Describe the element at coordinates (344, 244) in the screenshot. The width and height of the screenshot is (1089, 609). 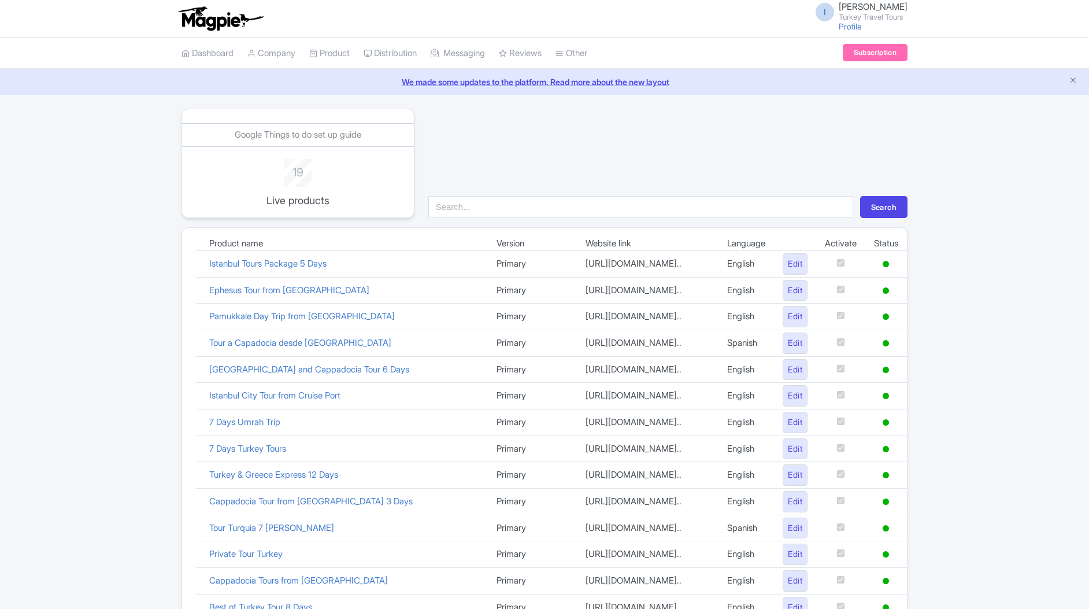
I see `td: Product name` at that location.